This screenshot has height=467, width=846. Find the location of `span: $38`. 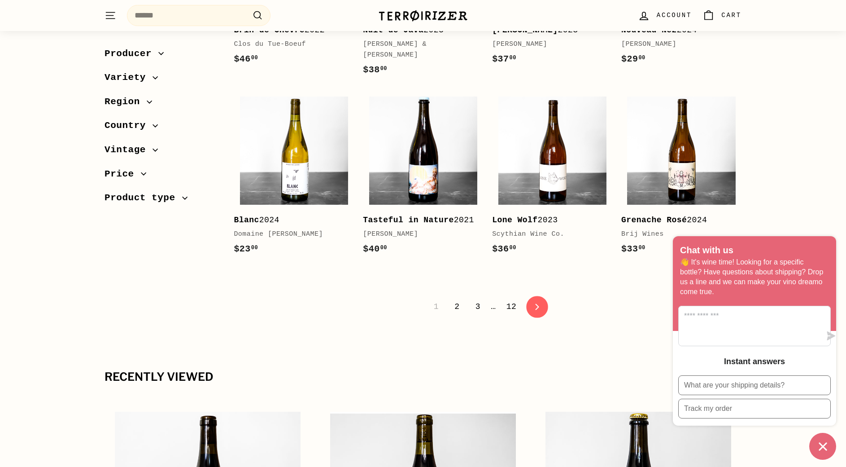

span: $38 is located at coordinates (375, 70).